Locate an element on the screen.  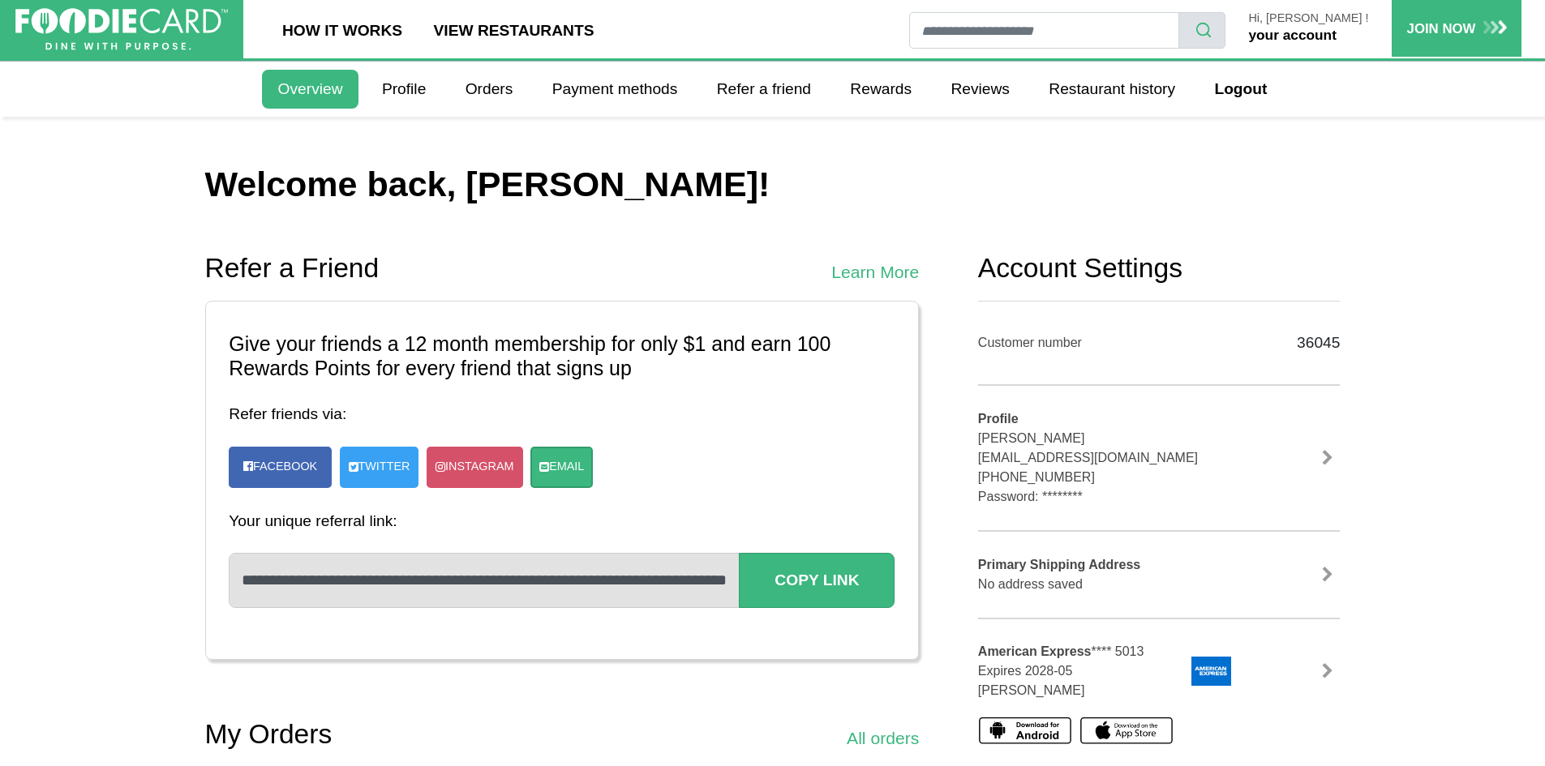
div: 36045 is located at coordinates (1301, 342).